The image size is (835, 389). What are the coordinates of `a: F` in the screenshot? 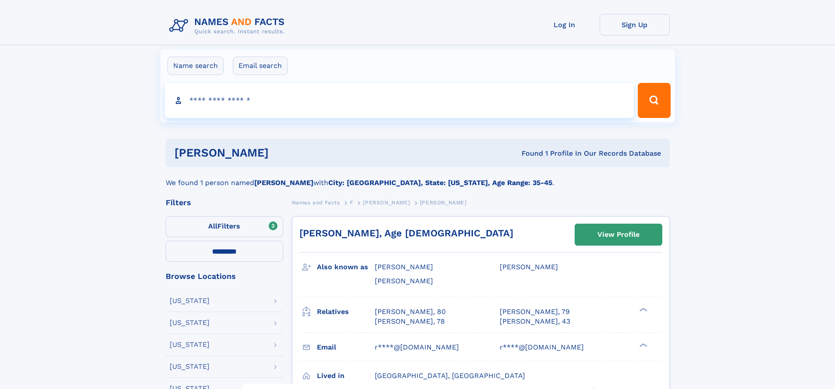 It's located at (352, 202).